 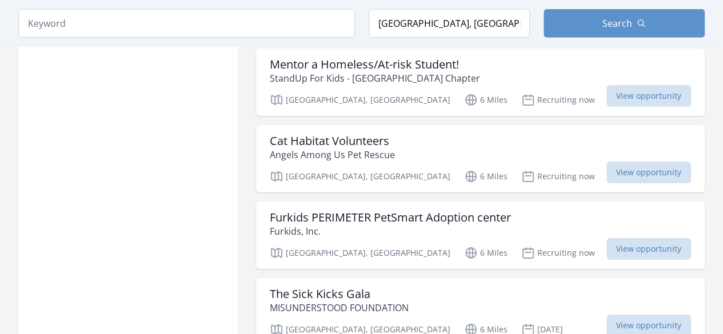 What do you see at coordinates (339, 308) in the screenshot?
I see `p: MISUNDERSTOOD FOUNDATION` at bounding box center [339, 308].